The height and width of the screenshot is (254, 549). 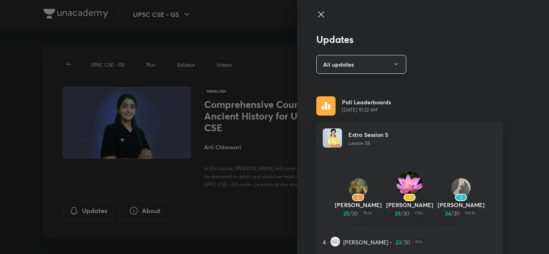 What do you see at coordinates (359, 143) in the screenshot?
I see `span: Lesson 28` at bounding box center [359, 143].